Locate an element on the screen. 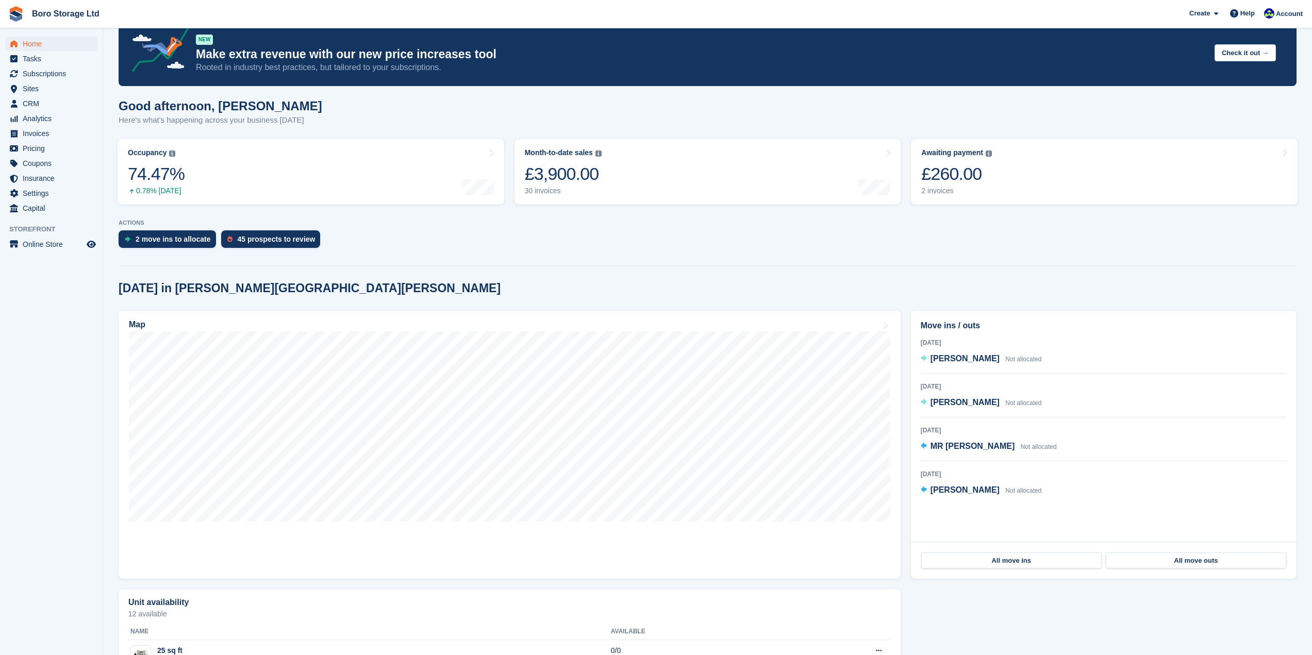 Image resolution: width=1312 pixels, height=655 pixels. div: £260.00 is located at coordinates (956, 174).